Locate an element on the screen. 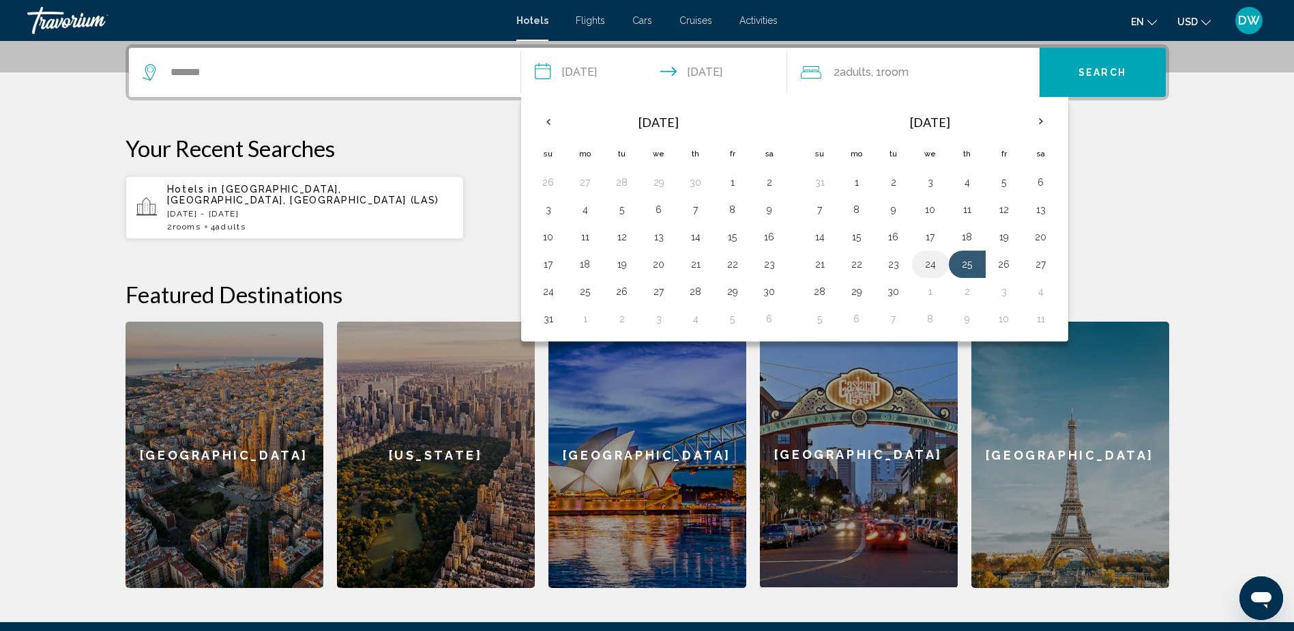 This screenshot has height=631, width=1294. button: Day 29 is located at coordinates (733, 291).